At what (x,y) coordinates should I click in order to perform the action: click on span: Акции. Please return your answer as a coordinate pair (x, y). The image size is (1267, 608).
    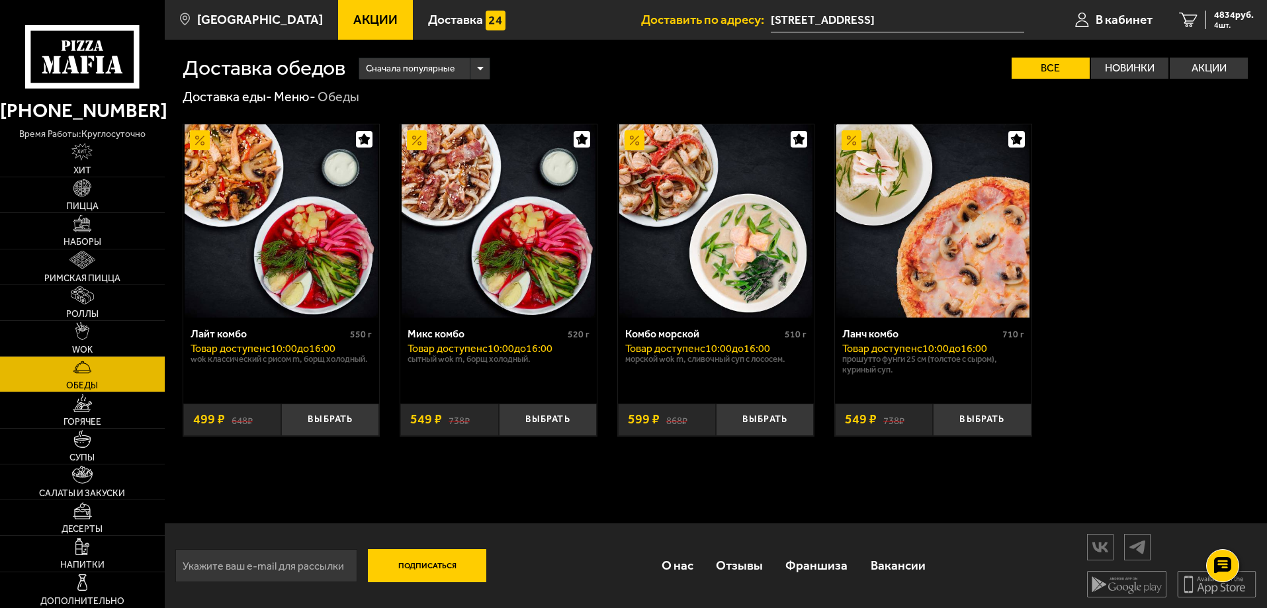
    Looking at the image, I should click on (375, 19).